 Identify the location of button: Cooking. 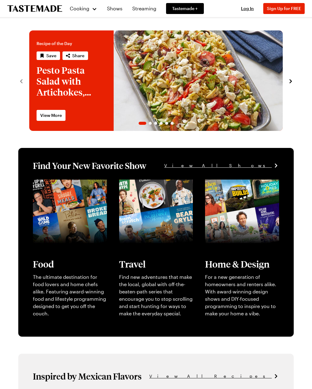
(83, 9).